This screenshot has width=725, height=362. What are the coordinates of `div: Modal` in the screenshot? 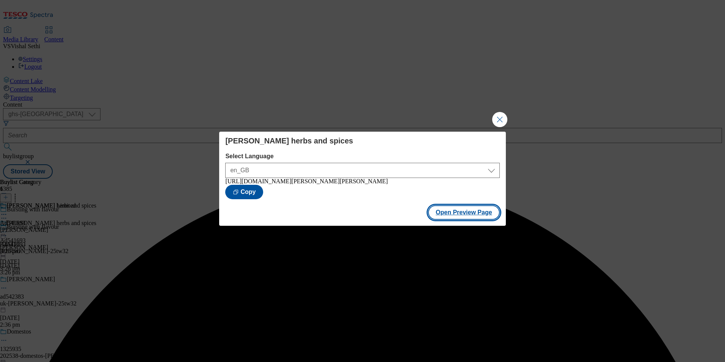 It's located at (362, 179).